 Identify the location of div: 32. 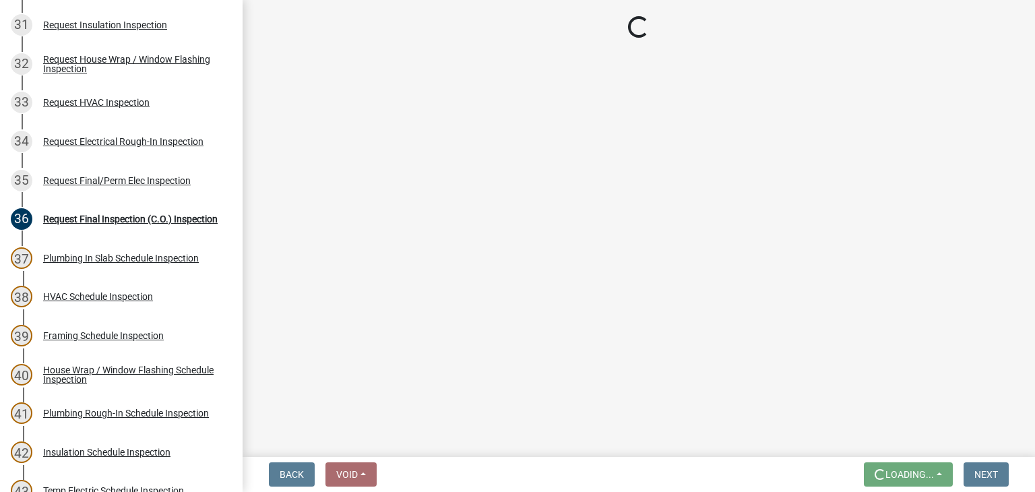
(22, 64).